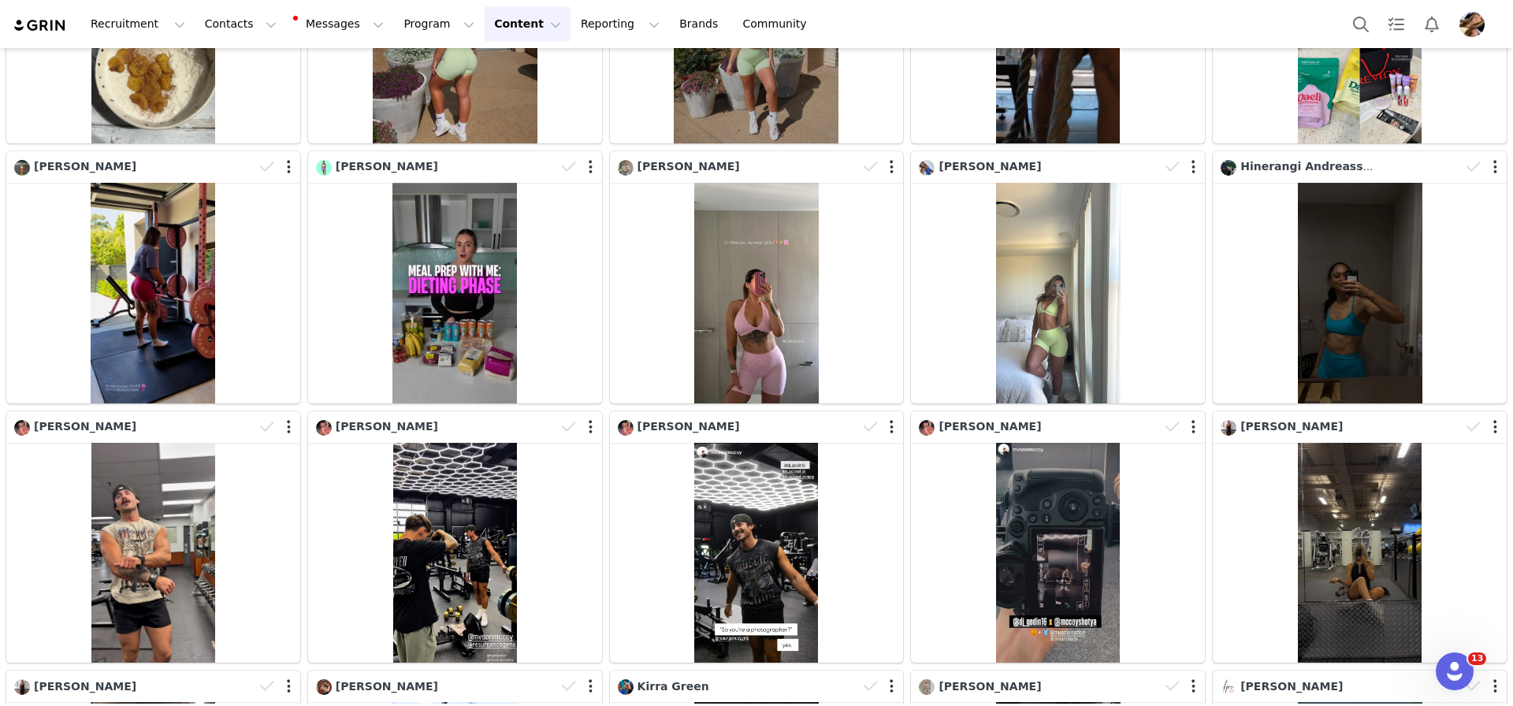 The height and width of the screenshot is (706, 1513). What do you see at coordinates (22, 168) in the screenshot?
I see `img: 3230ce18-4b4d-4236-a9a9-90601e000c2d.jpg` at bounding box center [22, 168].